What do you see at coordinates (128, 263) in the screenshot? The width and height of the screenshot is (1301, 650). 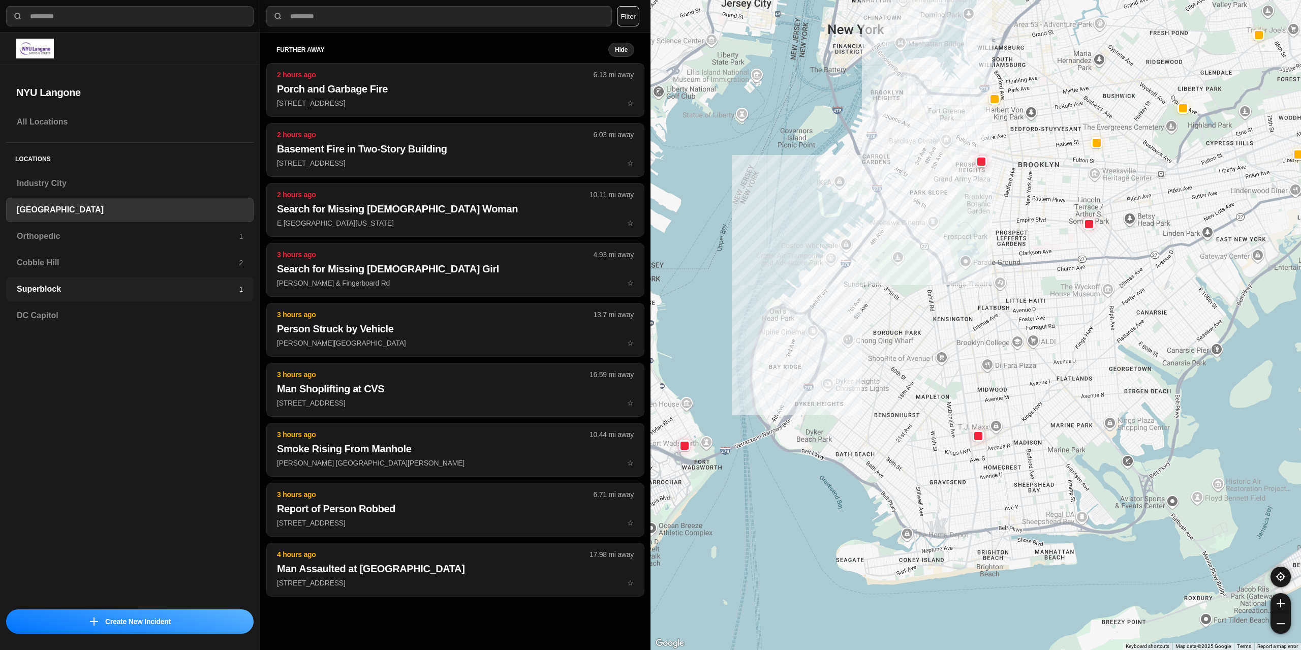 I see `h3: Cobble Hill` at bounding box center [128, 263].